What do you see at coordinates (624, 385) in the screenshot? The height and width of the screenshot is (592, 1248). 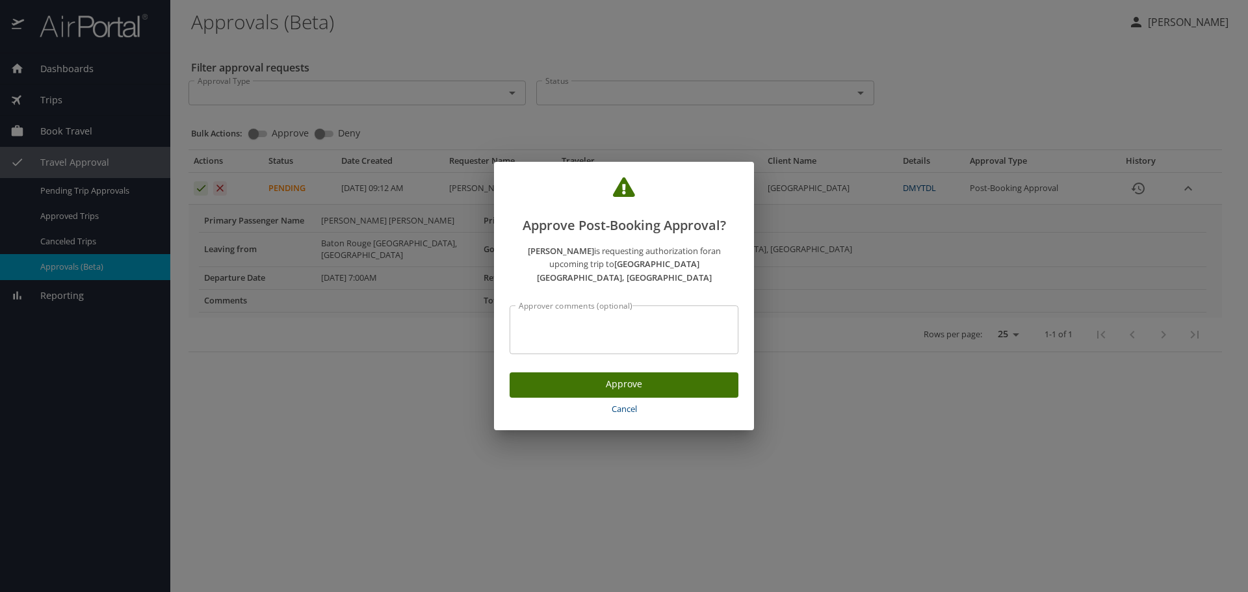 I see `button: Approve` at bounding box center [624, 385].